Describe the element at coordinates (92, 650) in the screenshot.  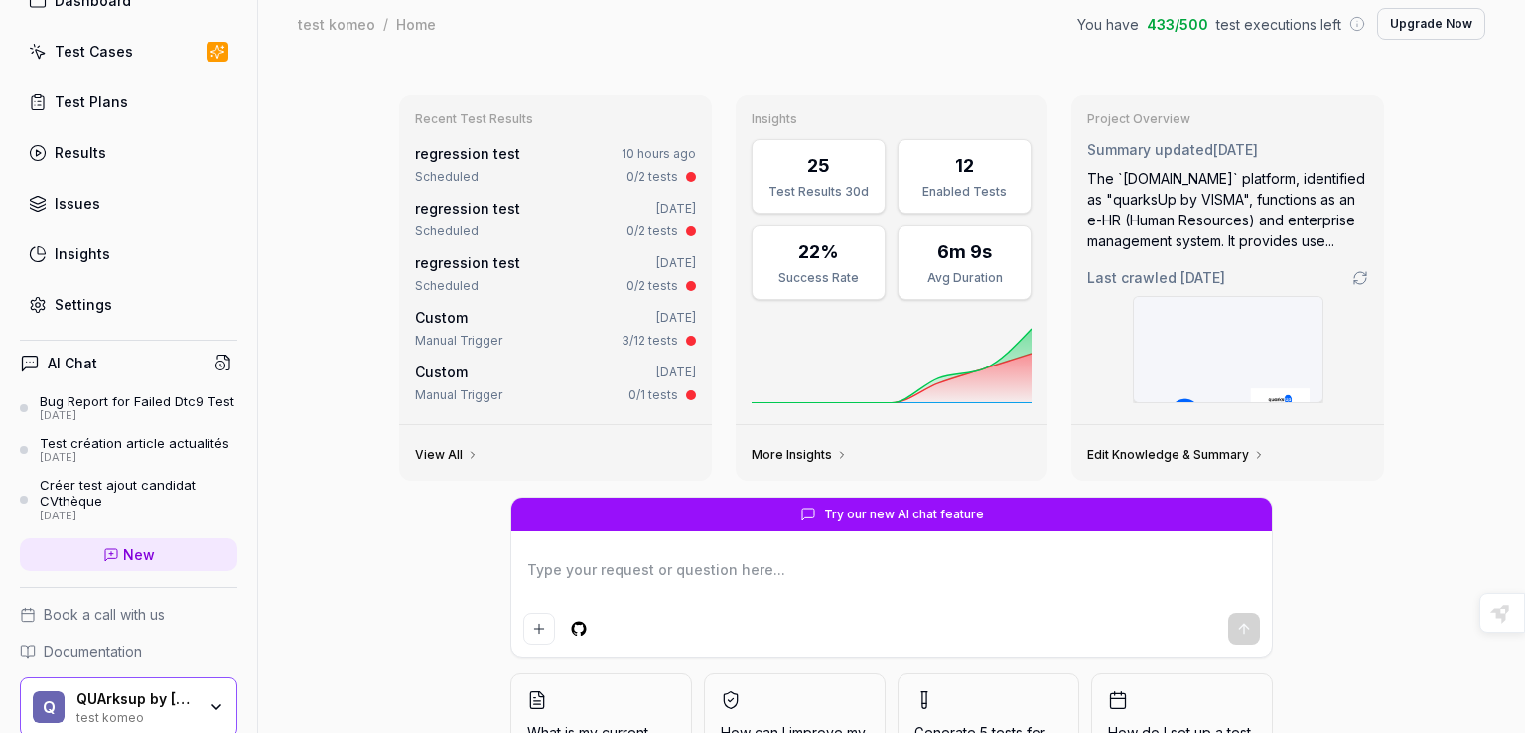
I see `span: Documentation` at that location.